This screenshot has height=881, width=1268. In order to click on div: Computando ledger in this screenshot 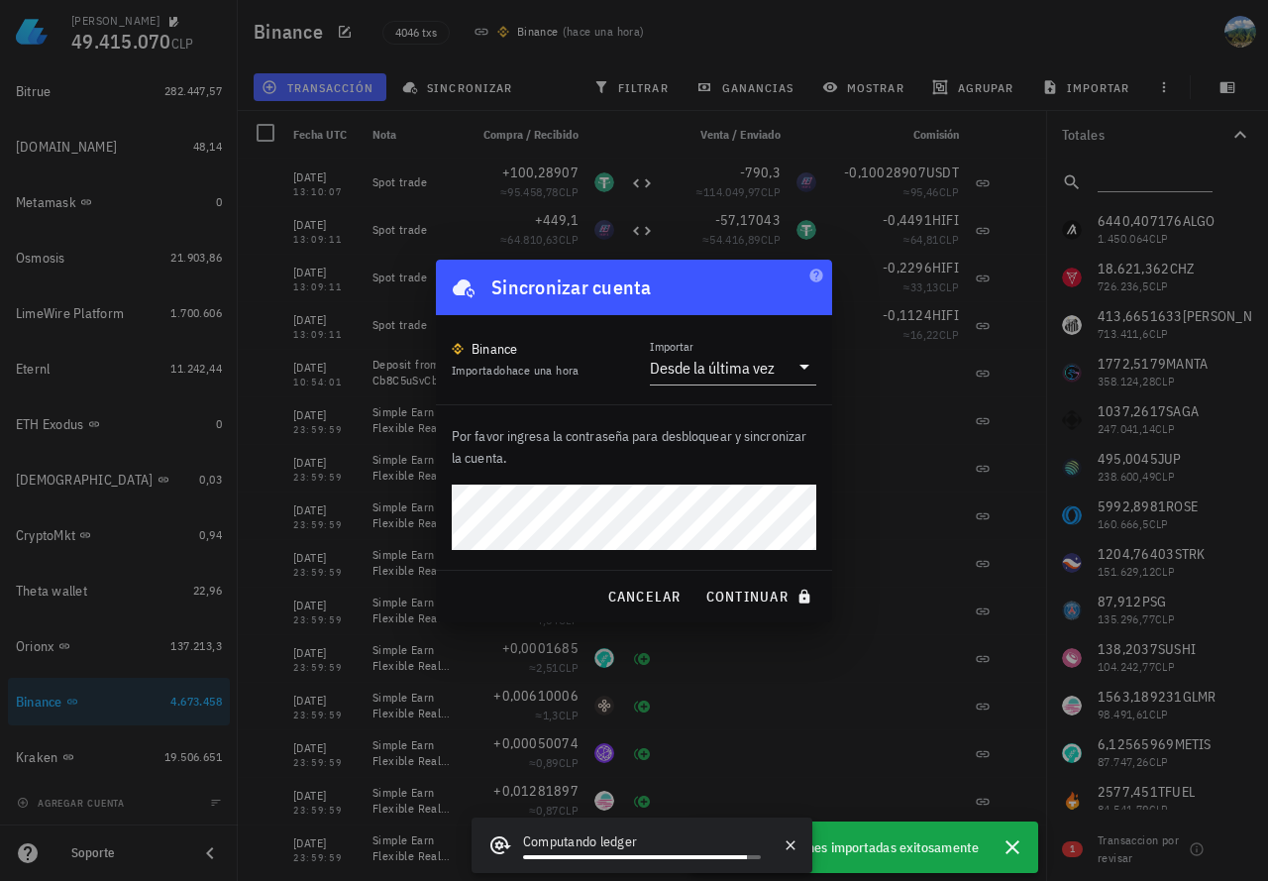, I will do `click(642, 843)`.